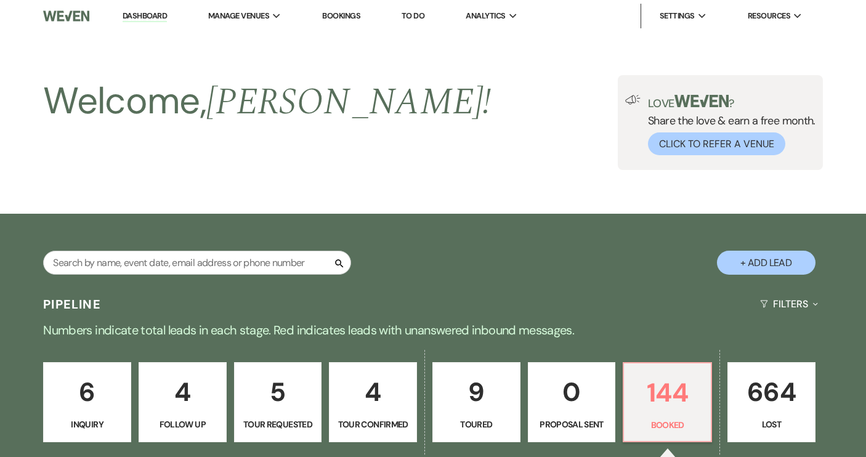 Image resolution: width=866 pixels, height=457 pixels. Describe the element at coordinates (278, 392) in the screenshot. I see `p: 5` at that location.